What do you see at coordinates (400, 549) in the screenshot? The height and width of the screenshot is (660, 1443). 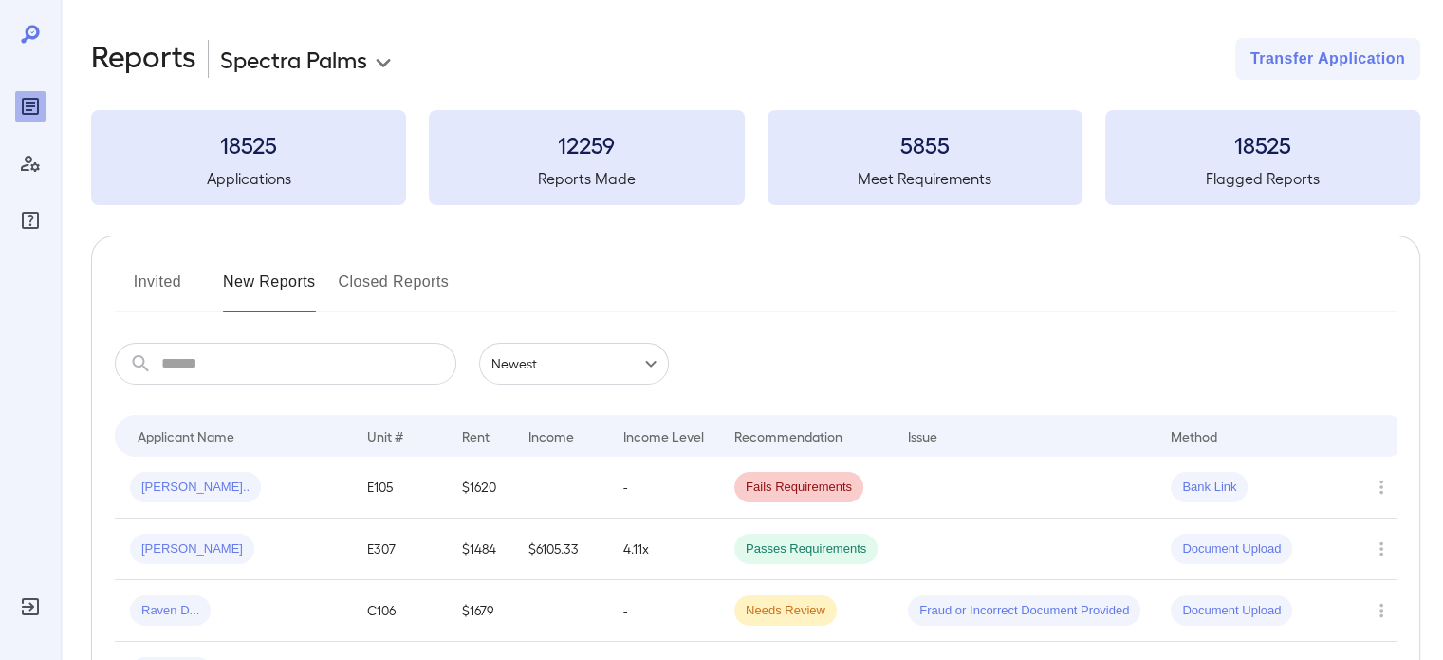 I see `td: E307` at bounding box center [400, 549].